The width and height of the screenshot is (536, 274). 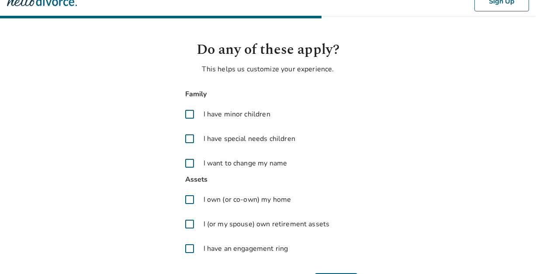 What do you see at coordinates (246, 248) in the screenshot?
I see `span: I have an engagement ring` at bounding box center [246, 248].